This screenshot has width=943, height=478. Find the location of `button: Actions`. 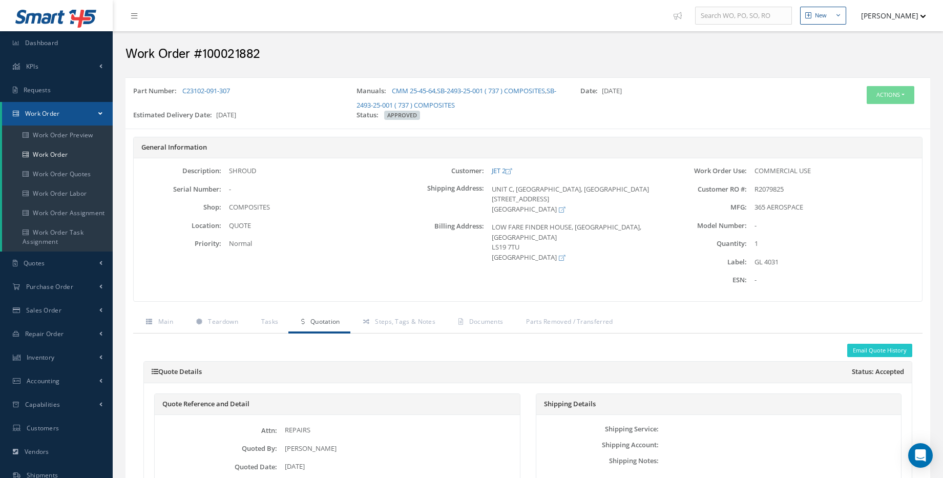

button: Actions is located at coordinates (890, 95).